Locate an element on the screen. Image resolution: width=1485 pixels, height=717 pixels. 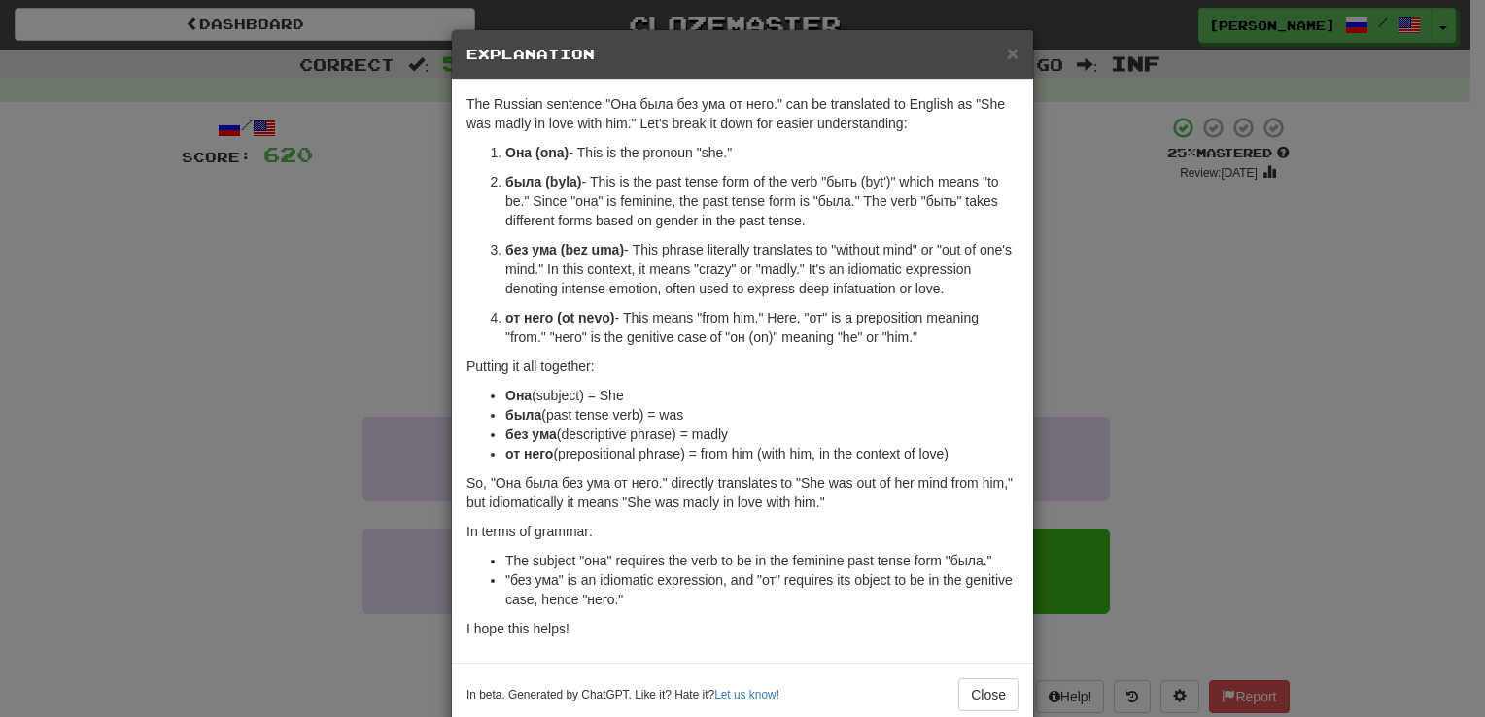
li: The subject "она" requires the verb to be in the feminine past tense form "была." is located at coordinates (762, 561).